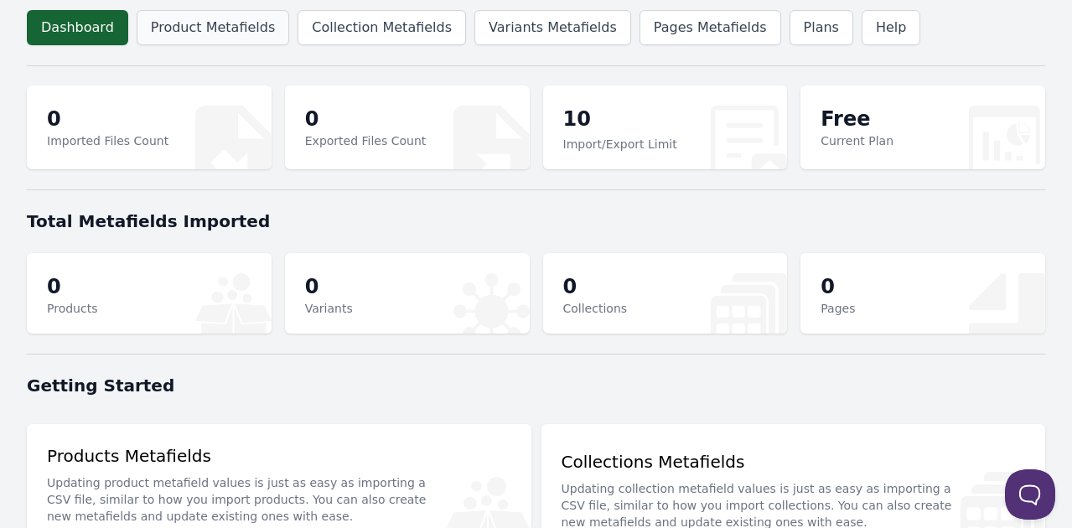 The width and height of the screenshot is (1072, 528). Describe the element at coordinates (891, 28) in the screenshot. I see `a: Help` at that location.